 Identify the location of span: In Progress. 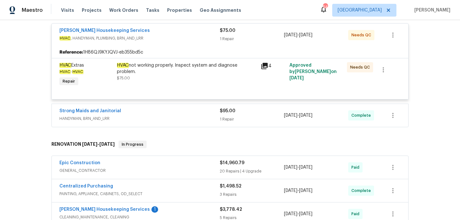
(132, 145).